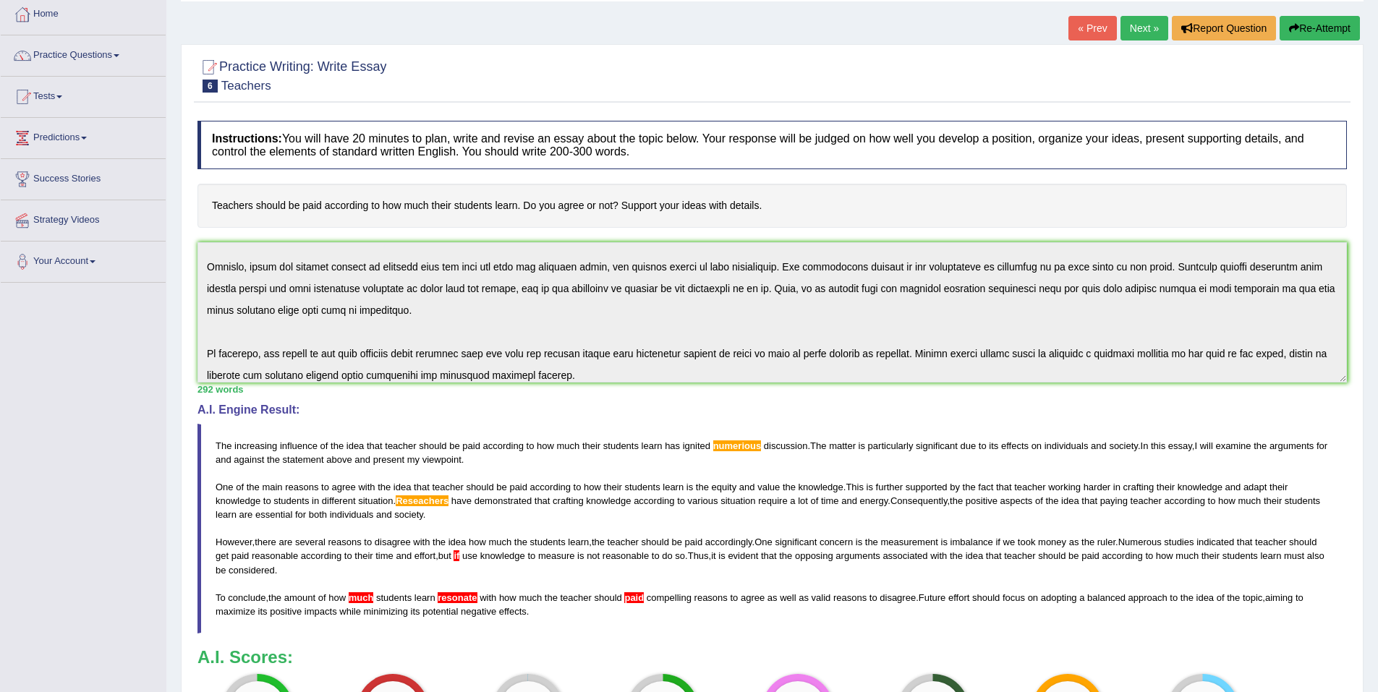 The height and width of the screenshot is (692, 1378). I want to click on span: also, so click(1315, 555).